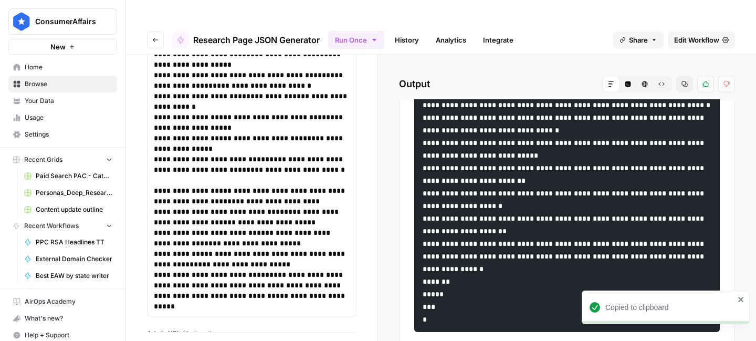 The image size is (756, 341). What do you see at coordinates (68, 276) in the screenshot?
I see `a: Best EAW by state writer` at bounding box center [68, 276].